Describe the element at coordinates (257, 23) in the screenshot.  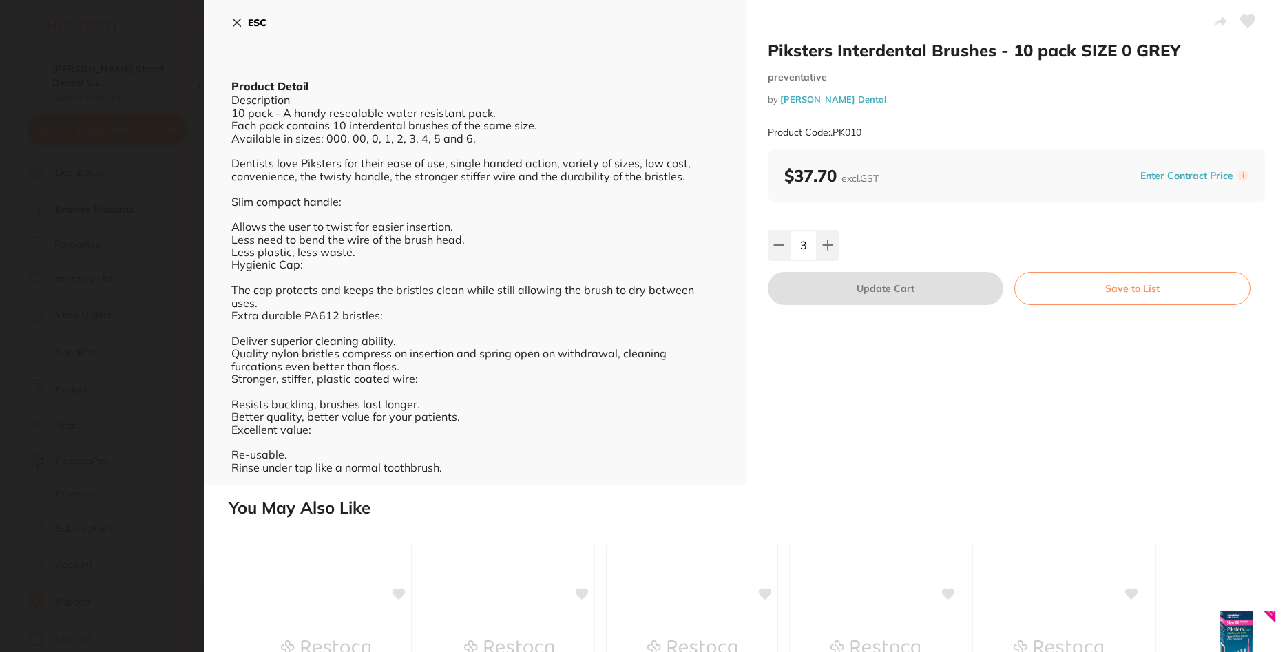
I see `b: ESC` at that location.